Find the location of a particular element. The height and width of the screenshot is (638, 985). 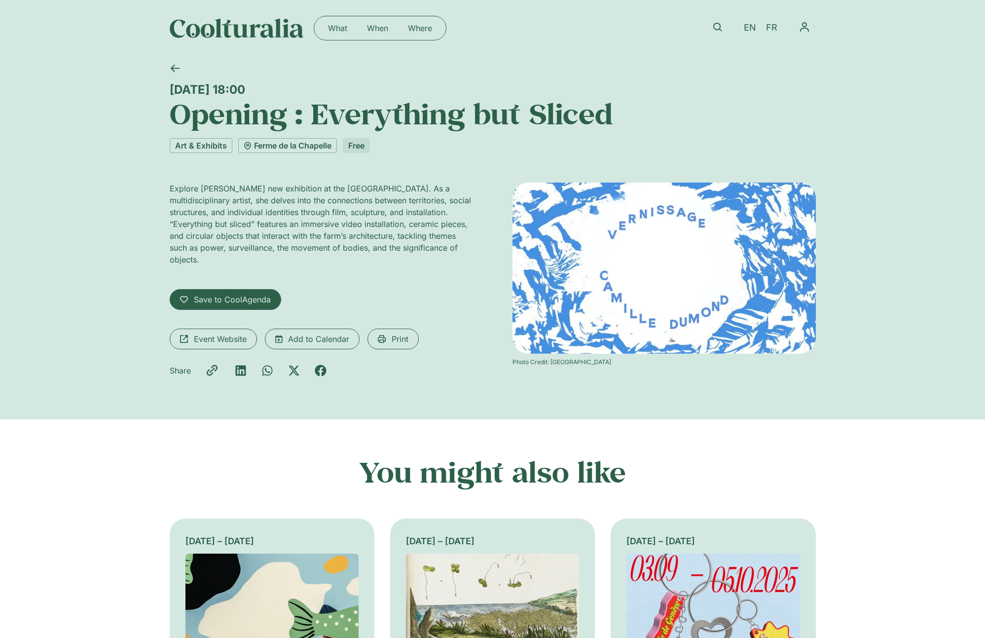

div: Free is located at coordinates (356, 146).